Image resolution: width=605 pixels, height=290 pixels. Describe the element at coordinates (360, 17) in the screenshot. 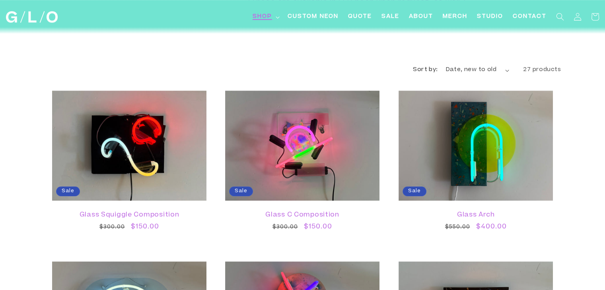

I see `a: Quote` at that location.